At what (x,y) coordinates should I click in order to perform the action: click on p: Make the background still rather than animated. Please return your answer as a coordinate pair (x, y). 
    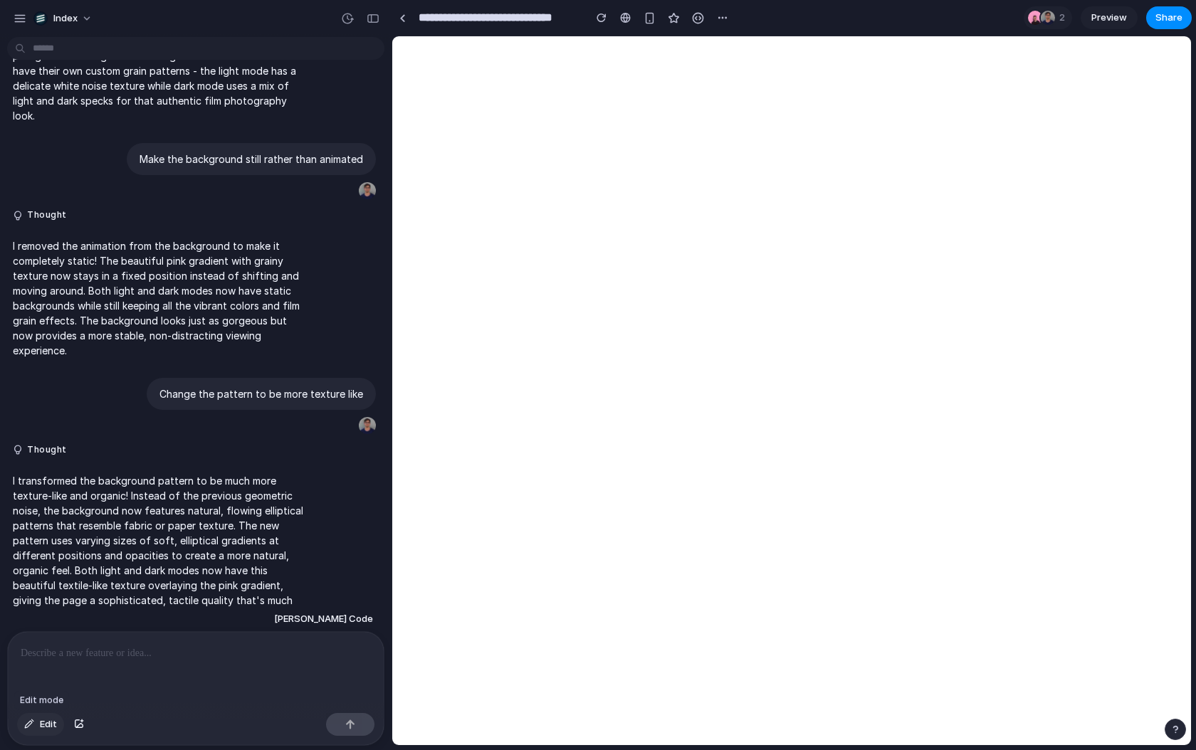
    Looking at the image, I should click on (251, 159).